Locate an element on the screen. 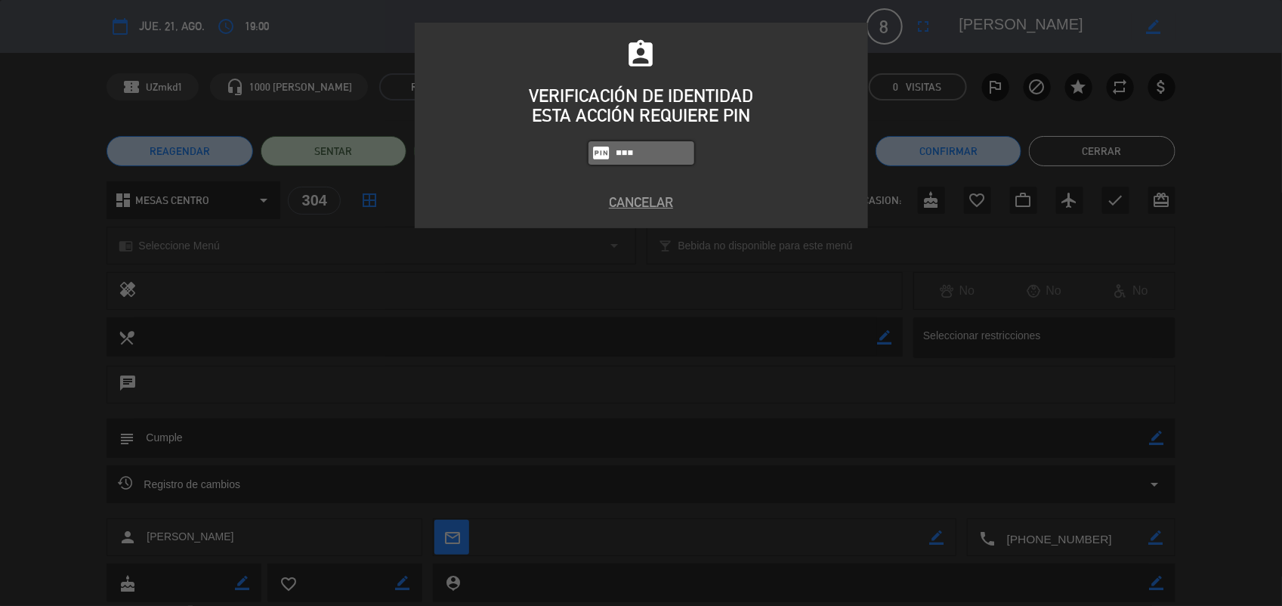 The height and width of the screenshot is (606, 1282). div: ESTA ACCIÓN REQUIERE PIN is located at coordinates (641, 116).